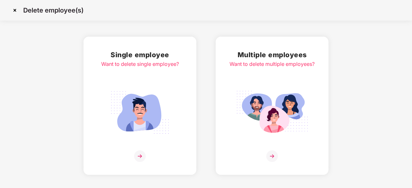  What do you see at coordinates (140, 55) in the screenshot?
I see `h2: Single employee` at bounding box center [140, 55].